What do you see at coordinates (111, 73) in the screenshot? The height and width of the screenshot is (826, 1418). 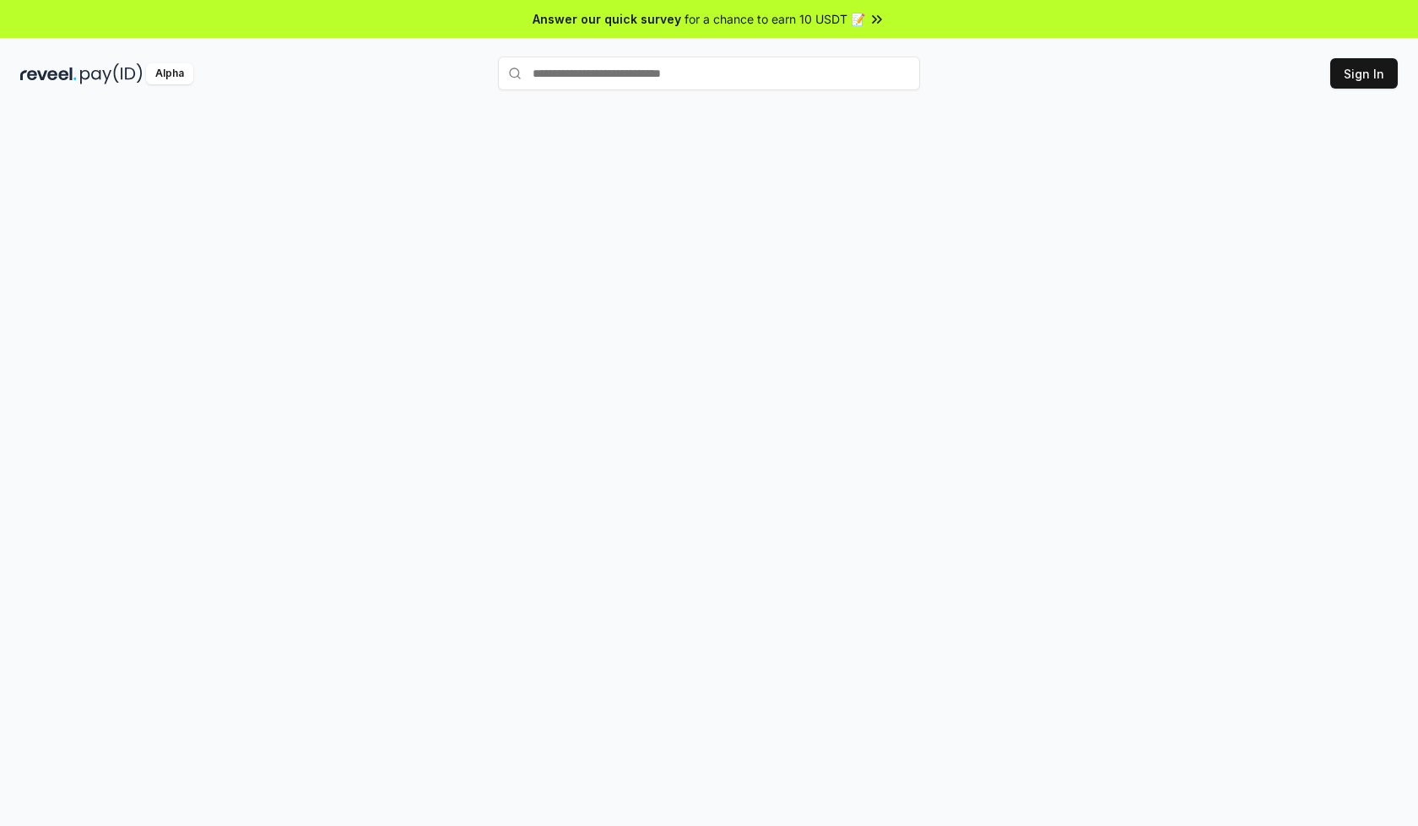 I see `img: pay_id` at bounding box center [111, 73].